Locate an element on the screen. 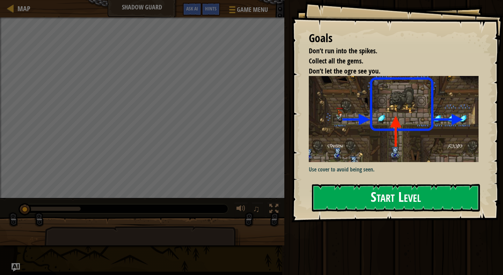 Image resolution: width=503 pixels, height=275 pixels. span: Ask AI is located at coordinates (192, 8).